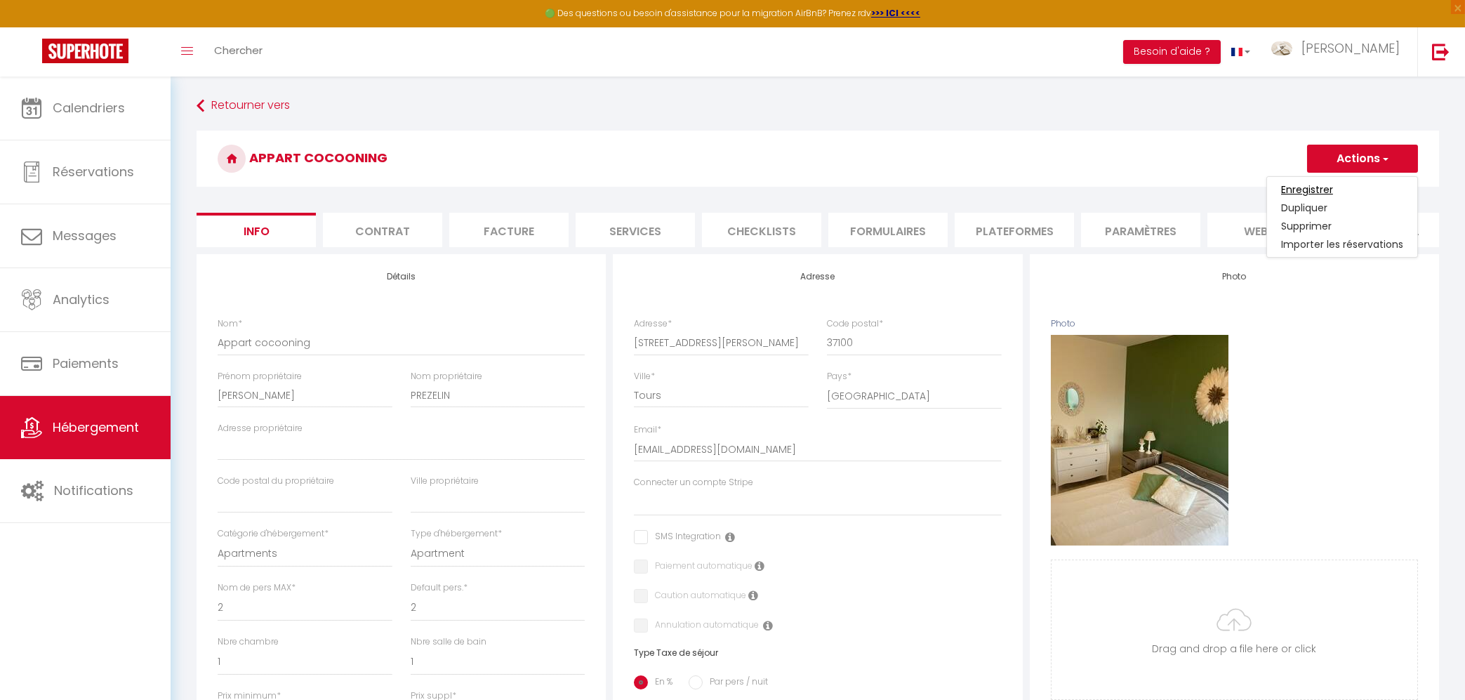  What do you see at coordinates (653, 324) in the screenshot?
I see `label: Adresse` at bounding box center [653, 324].